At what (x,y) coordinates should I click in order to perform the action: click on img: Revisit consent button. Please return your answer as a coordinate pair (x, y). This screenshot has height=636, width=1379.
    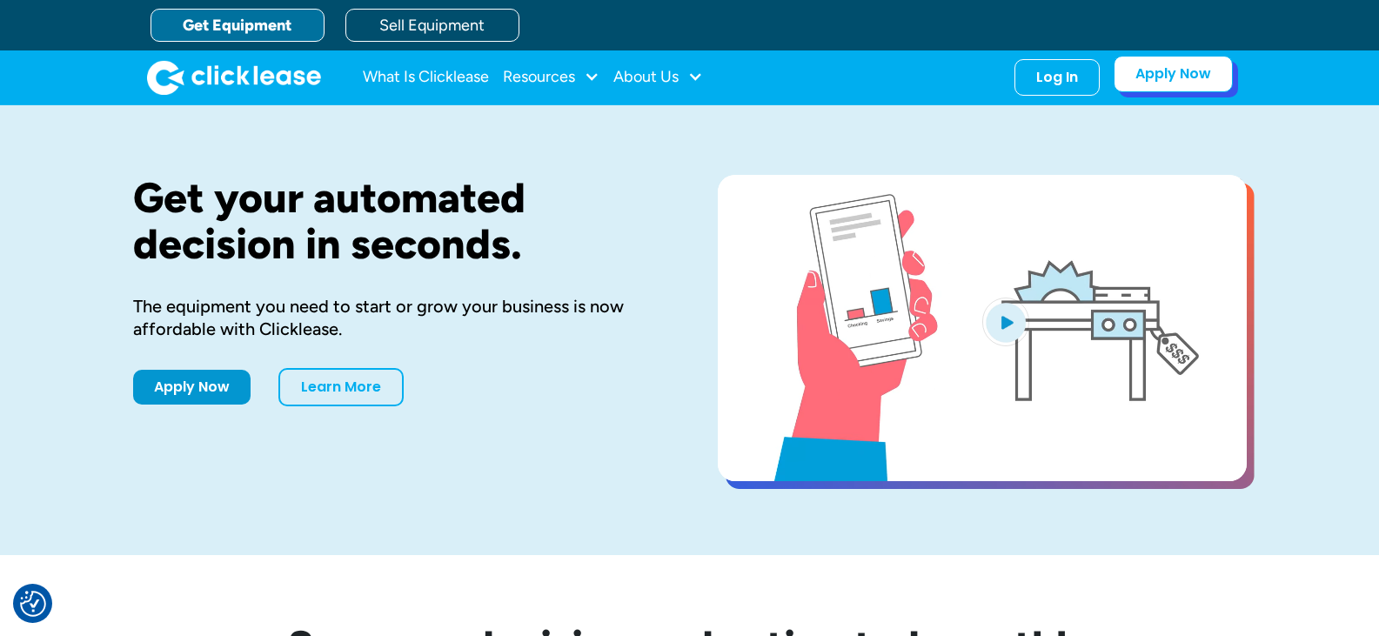
    Looking at the image, I should click on (33, 604).